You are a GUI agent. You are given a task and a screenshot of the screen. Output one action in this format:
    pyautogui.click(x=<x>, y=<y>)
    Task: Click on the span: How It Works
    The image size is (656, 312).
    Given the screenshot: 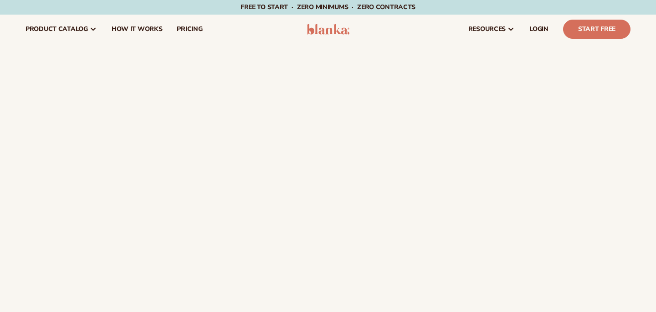 What is the action you would take?
    pyautogui.click(x=137, y=29)
    